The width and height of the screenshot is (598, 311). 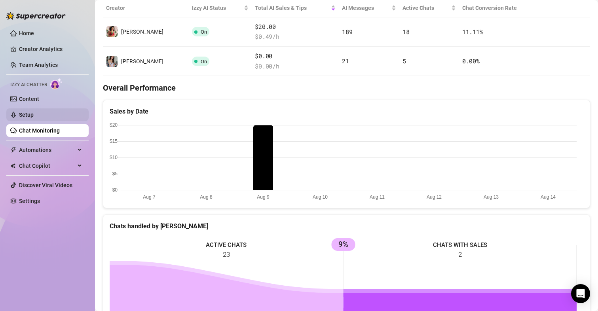 I want to click on a: Content, so click(x=29, y=99).